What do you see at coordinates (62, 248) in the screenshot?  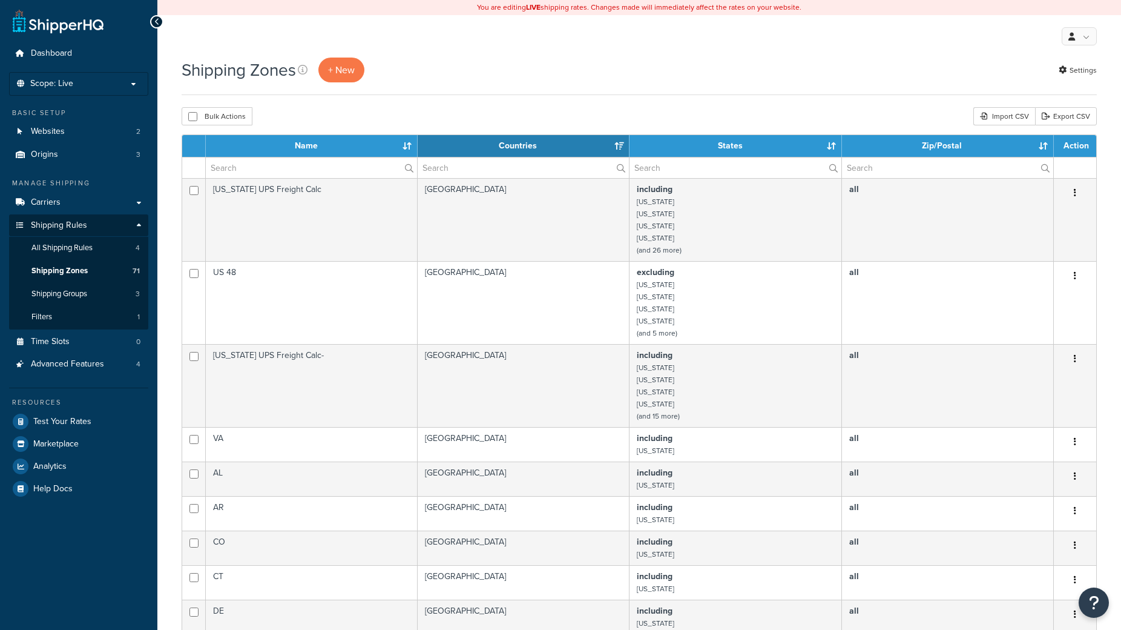 I see `span: All Shipping Rules` at bounding box center [62, 248].